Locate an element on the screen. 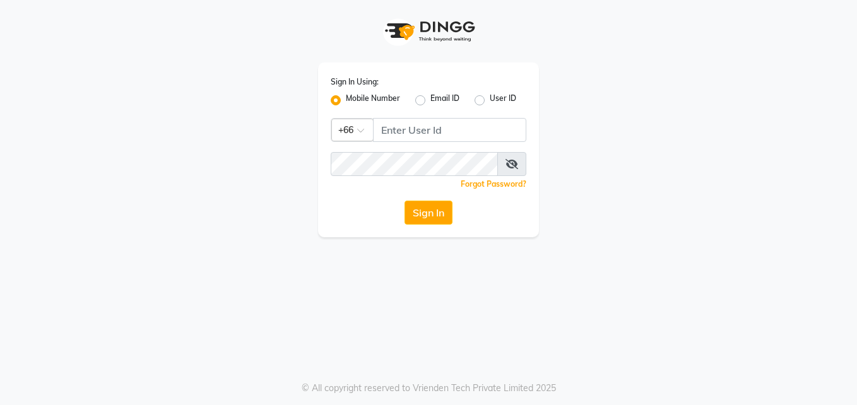  label: Mobile Number is located at coordinates (373, 100).